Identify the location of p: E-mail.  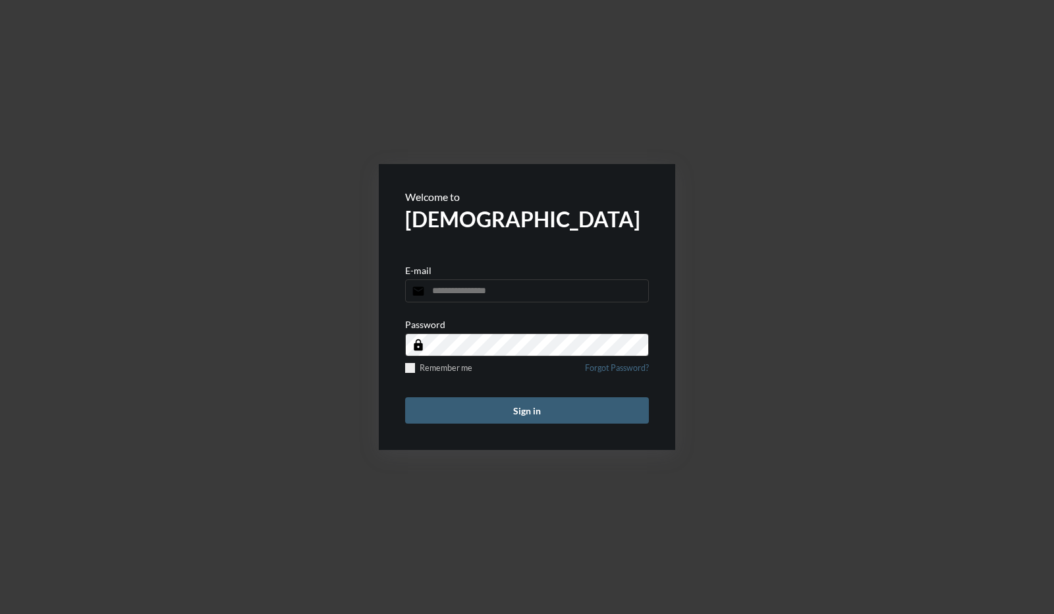
(418, 270).